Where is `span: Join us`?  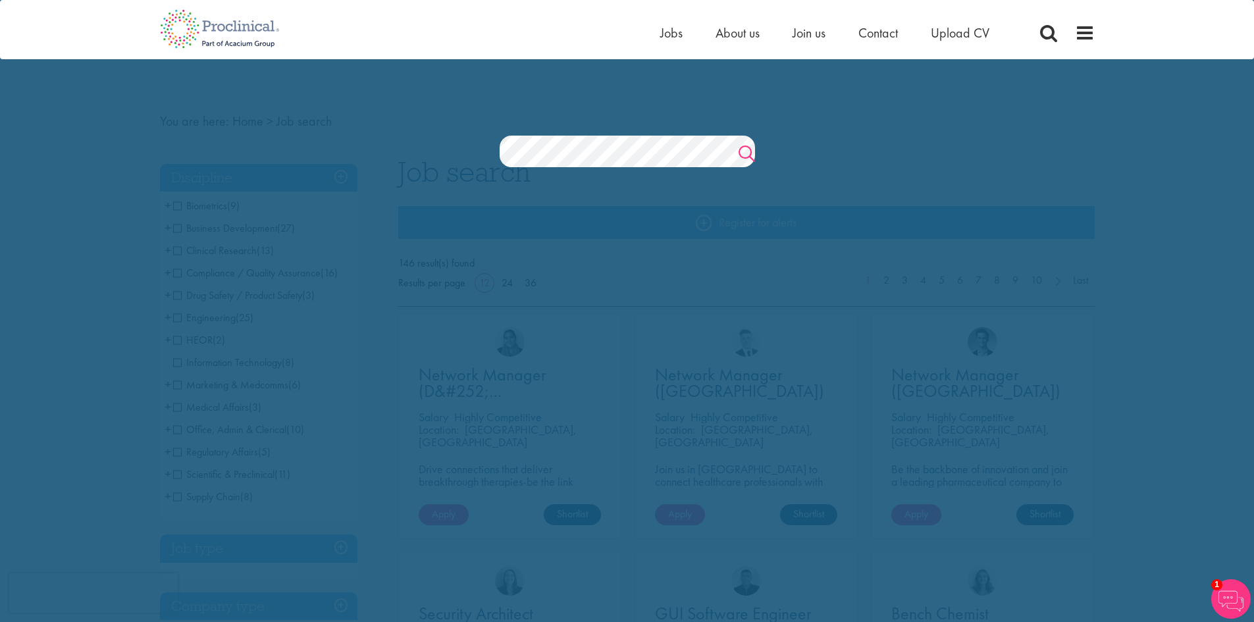
span: Join us is located at coordinates (809, 33).